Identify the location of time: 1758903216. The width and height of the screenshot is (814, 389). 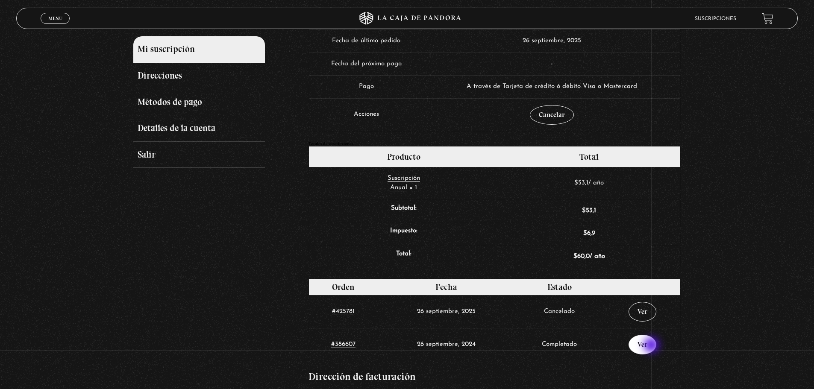
(446, 311).